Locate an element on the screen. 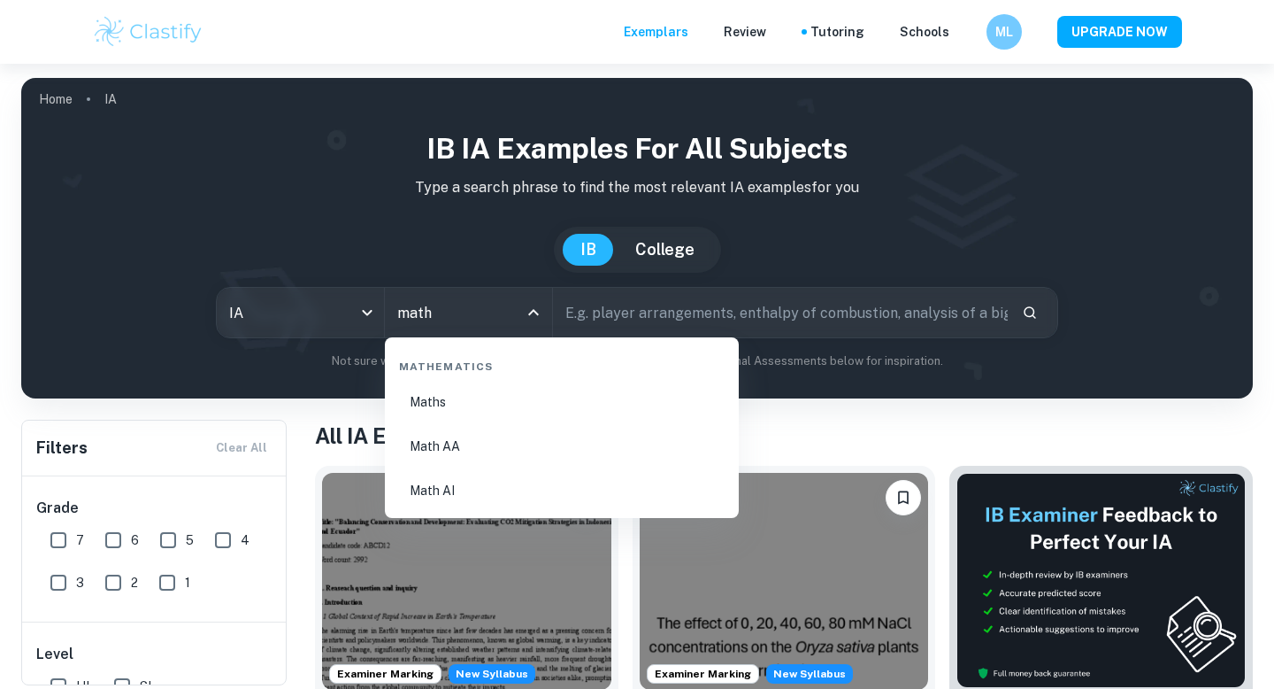 The image size is (1274, 689). div: Mathematics is located at coordinates (562, 363).